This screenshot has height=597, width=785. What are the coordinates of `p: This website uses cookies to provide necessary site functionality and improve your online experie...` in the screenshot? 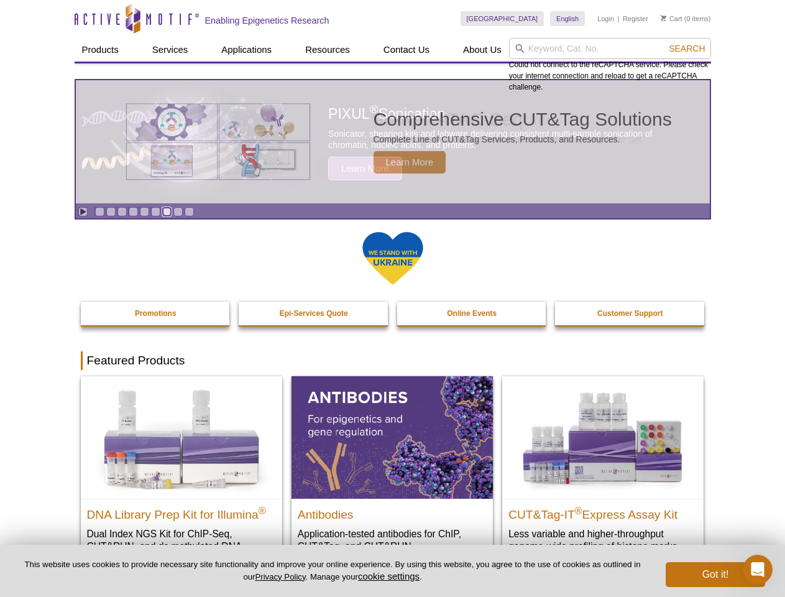 It's located at (333, 571).